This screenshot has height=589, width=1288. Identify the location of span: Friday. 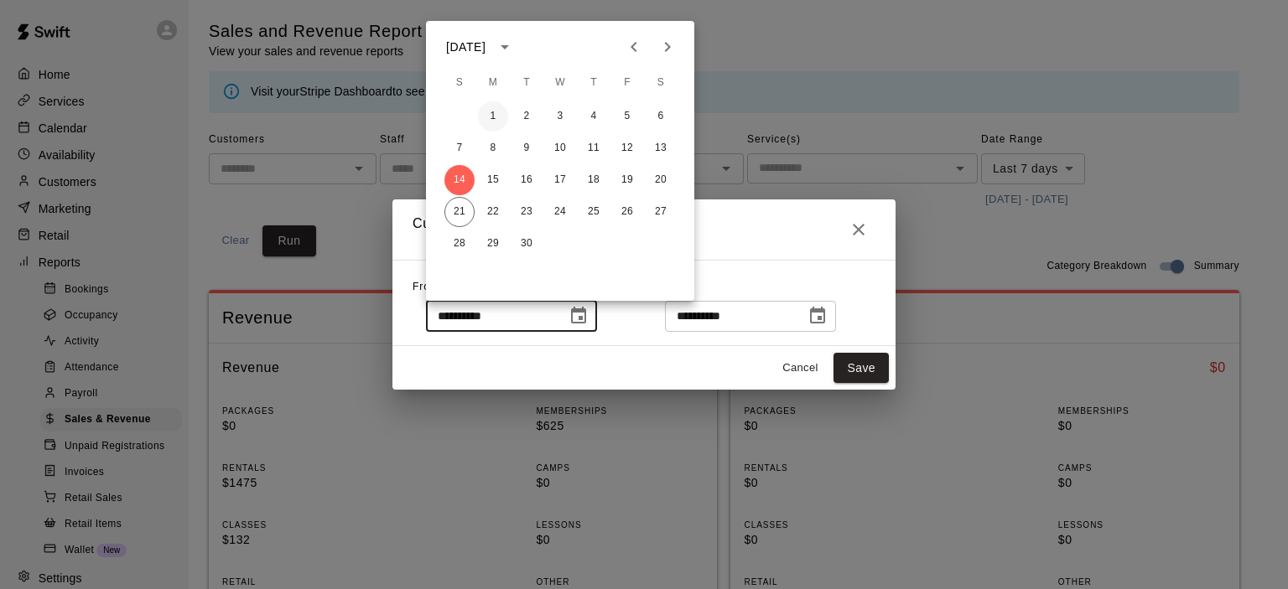
(627, 83).